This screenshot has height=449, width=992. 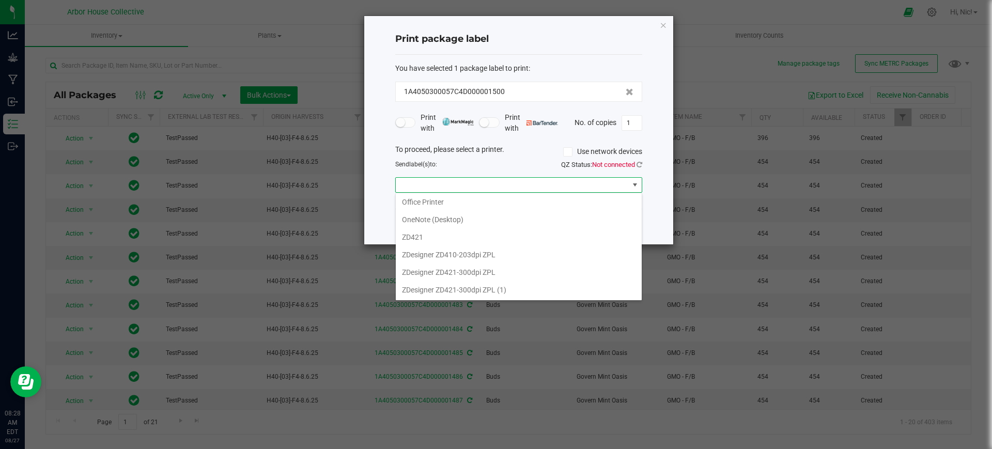 What do you see at coordinates (601, 164) in the screenshot?
I see `span: QZ Status:` at bounding box center [601, 164].